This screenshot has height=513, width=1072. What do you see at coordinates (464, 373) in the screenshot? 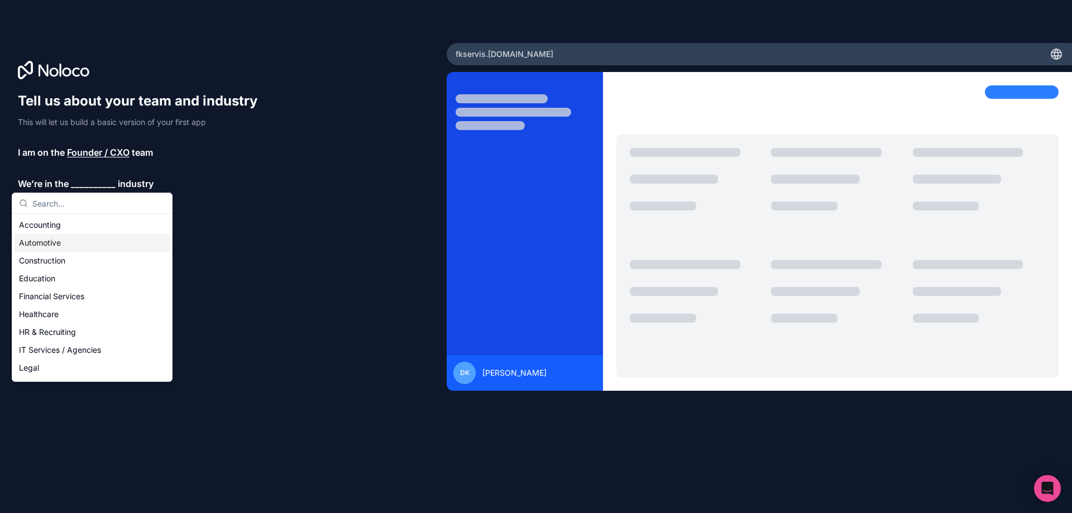
I see `span: DK` at bounding box center [464, 373].